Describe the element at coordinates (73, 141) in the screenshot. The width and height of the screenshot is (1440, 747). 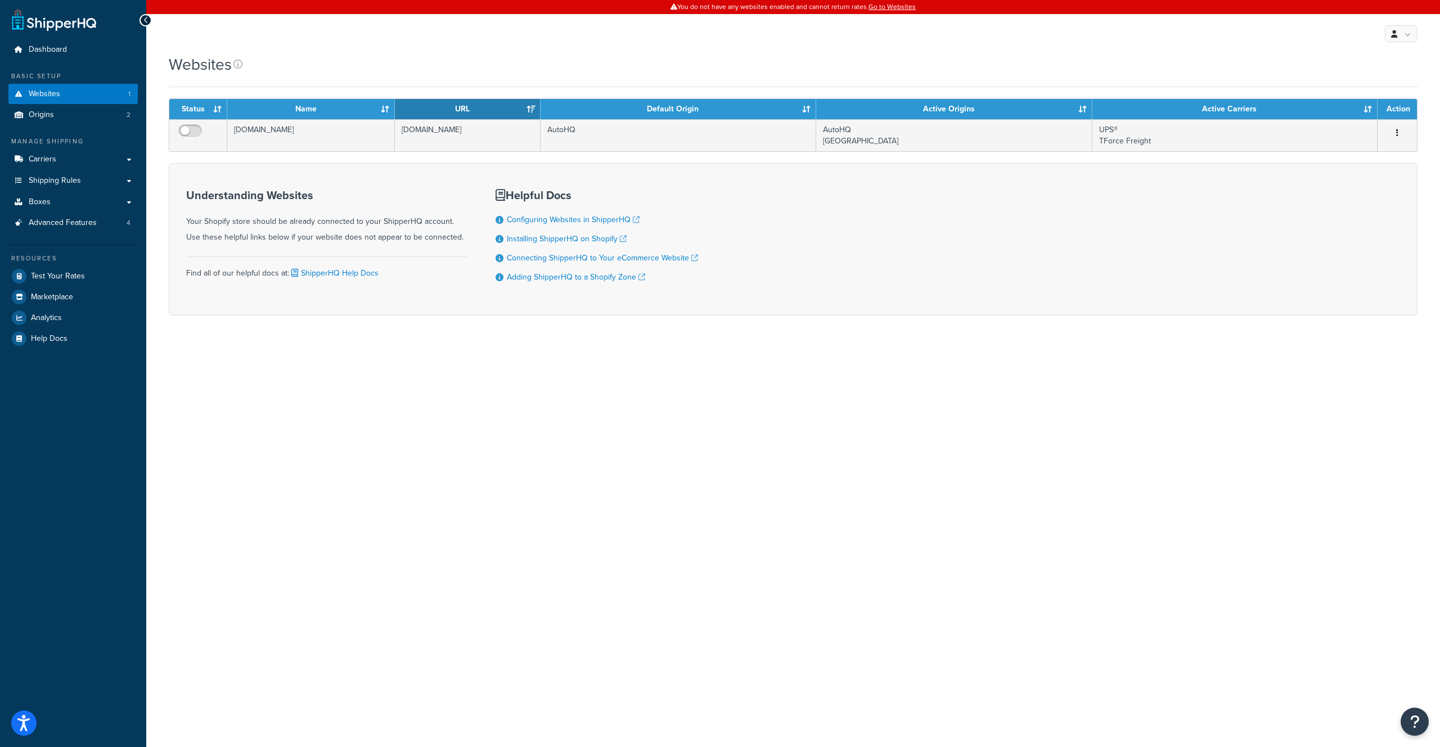
I see `div: Manage Shipping` at that location.